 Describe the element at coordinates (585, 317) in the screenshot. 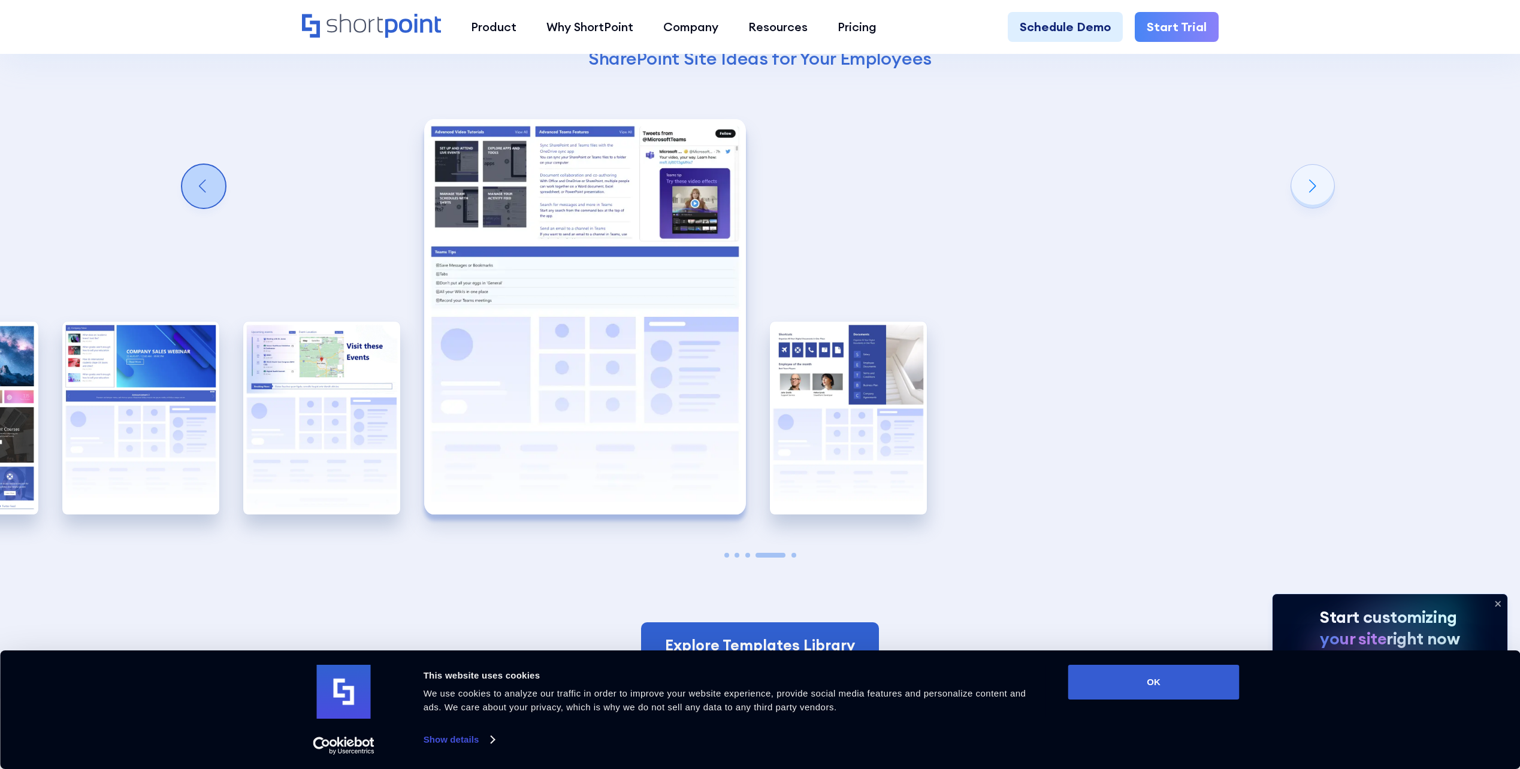

I see `div: 4 / 5` at that location.